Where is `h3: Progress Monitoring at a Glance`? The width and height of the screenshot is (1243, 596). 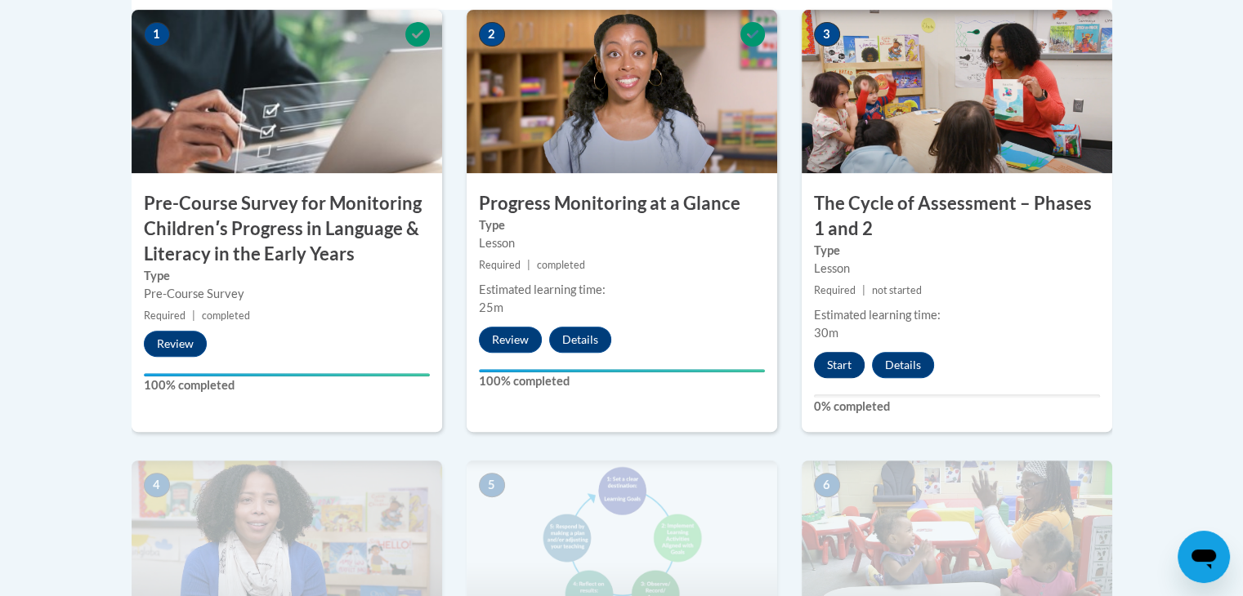 h3: Progress Monitoring at a Glance is located at coordinates (622, 203).